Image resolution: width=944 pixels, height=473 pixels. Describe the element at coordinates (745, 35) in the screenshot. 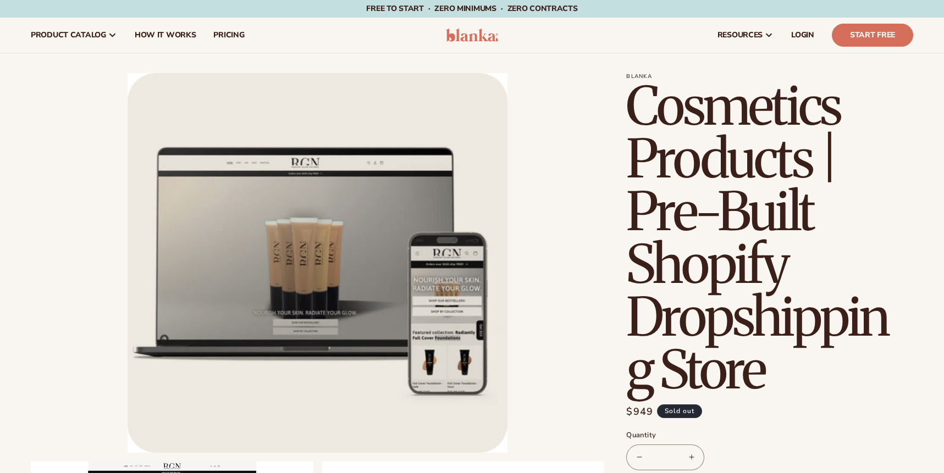

I see `a: resources` at that location.